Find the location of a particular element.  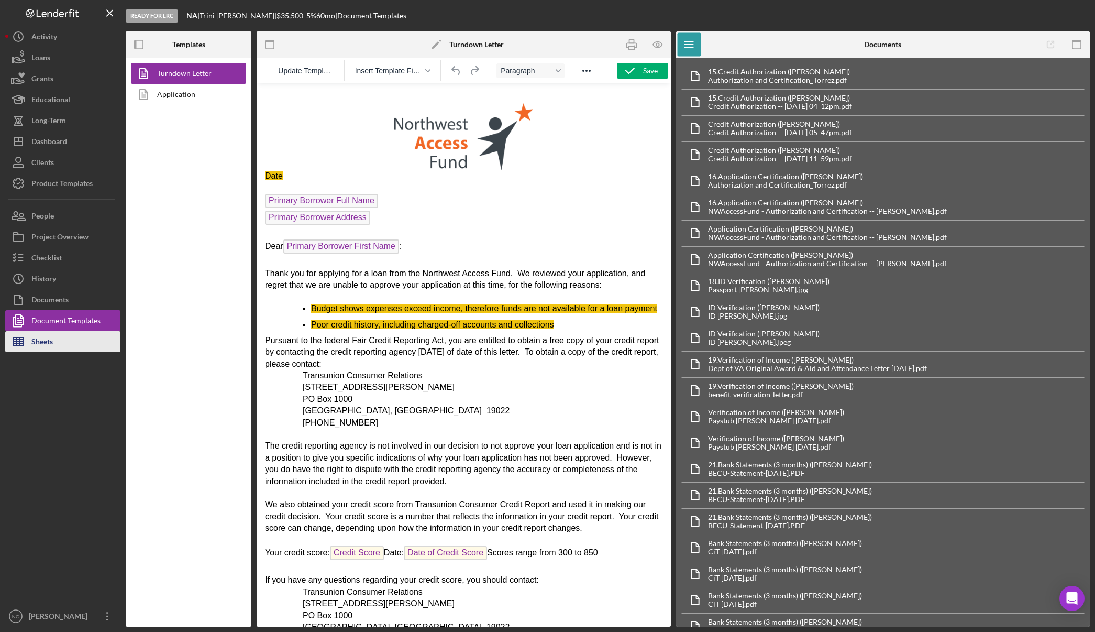

div: History is located at coordinates (43, 280).